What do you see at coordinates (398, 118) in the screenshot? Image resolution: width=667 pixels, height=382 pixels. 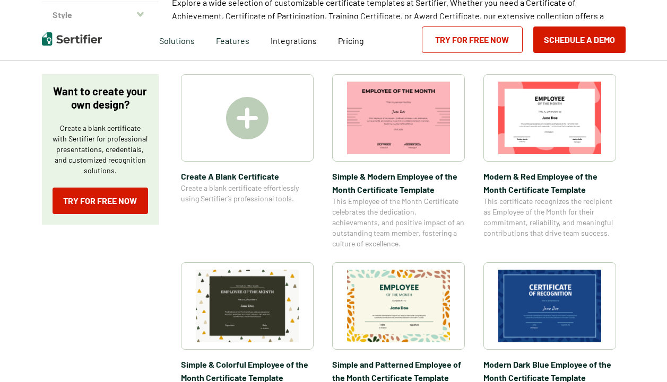 I see `img: Simple & Modern Employee of the Month Certificate Template` at bounding box center [398, 118].